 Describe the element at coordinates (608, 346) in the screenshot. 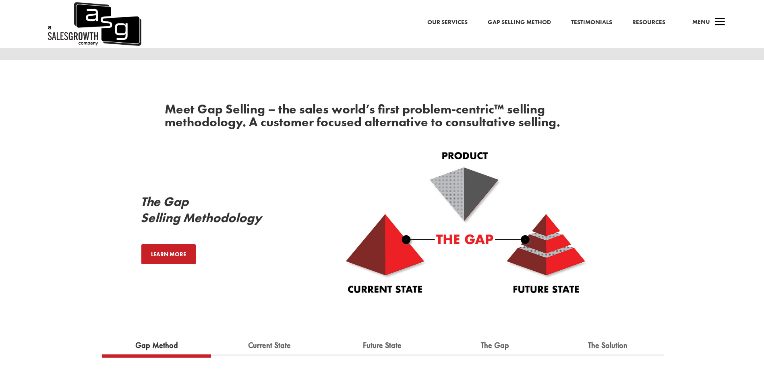

I see `a: The Solution` at that location.